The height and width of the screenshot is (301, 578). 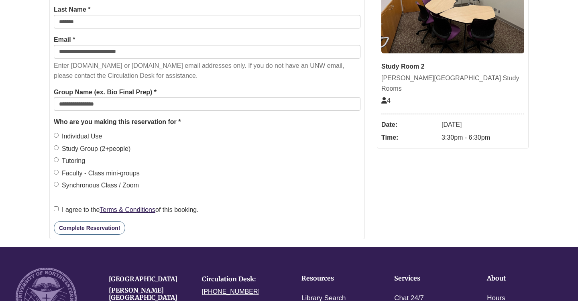 What do you see at coordinates (64, 40) in the screenshot?
I see `label: Email *` at bounding box center [64, 40].